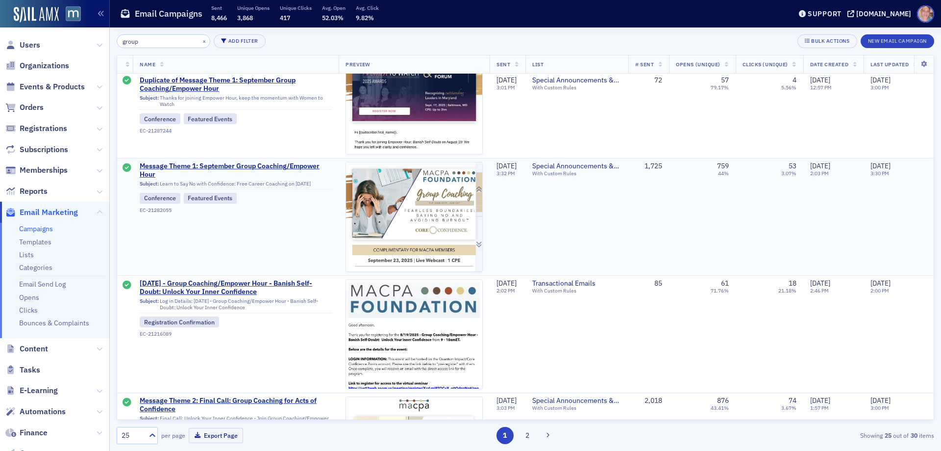 The image size is (941, 451). I want to click on a: Opens, so click(29, 297).